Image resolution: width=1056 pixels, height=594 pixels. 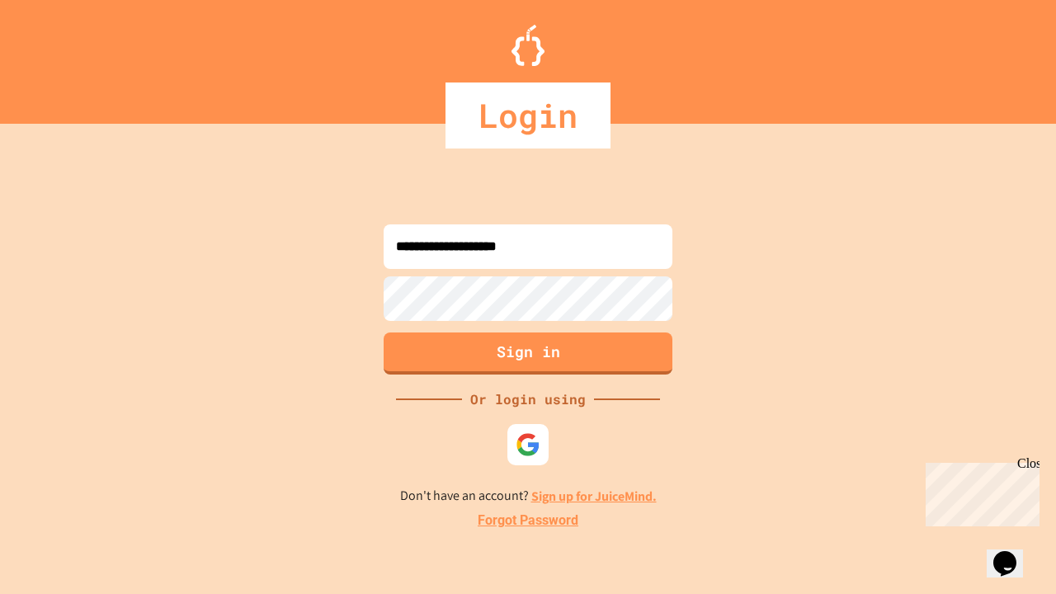 I want to click on p: Don't have an account?, so click(x=528, y=496).